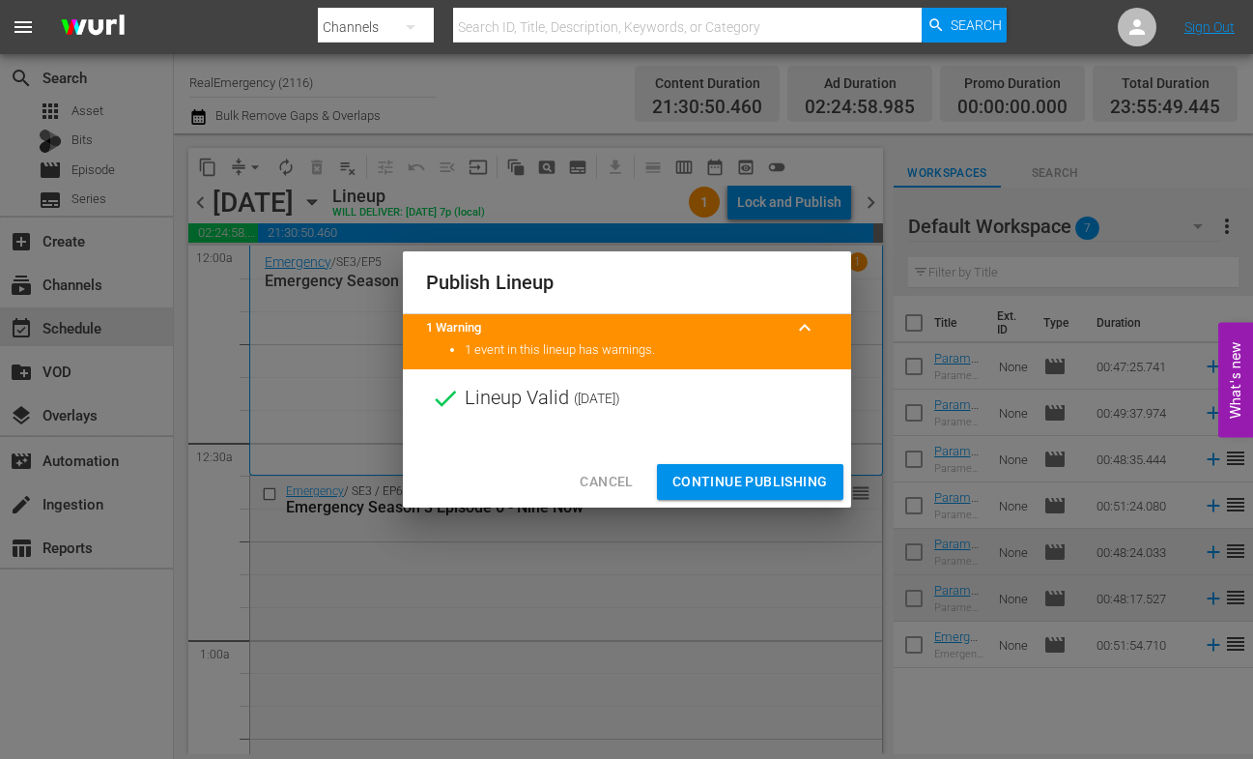 The height and width of the screenshot is (759, 1253). What do you see at coordinates (604, 328) in the screenshot?
I see `title: 1 Warning` at bounding box center [604, 328].